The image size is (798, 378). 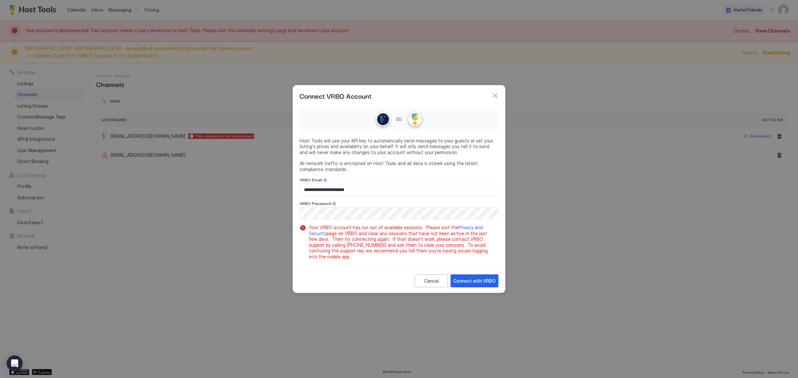 What do you see at coordinates (402, 242) in the screenshot?
I see `span: Your VRBO account has run out of available sessions. Please visit the page on VRBO and clear any ...` at bounding box center [402, 242].